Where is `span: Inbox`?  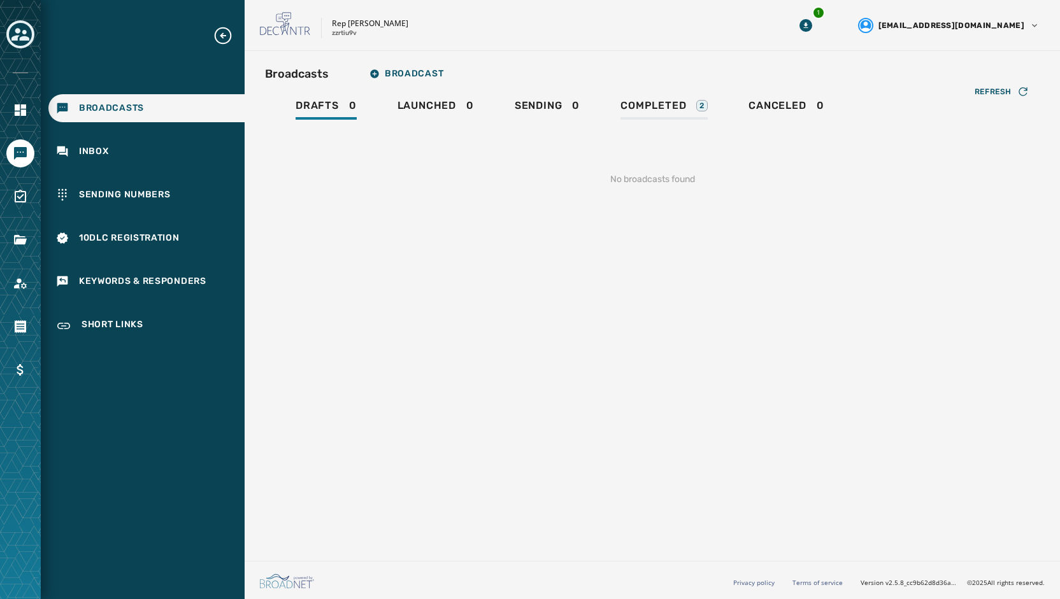 span: Inbox is located at coordinates (94, 152).